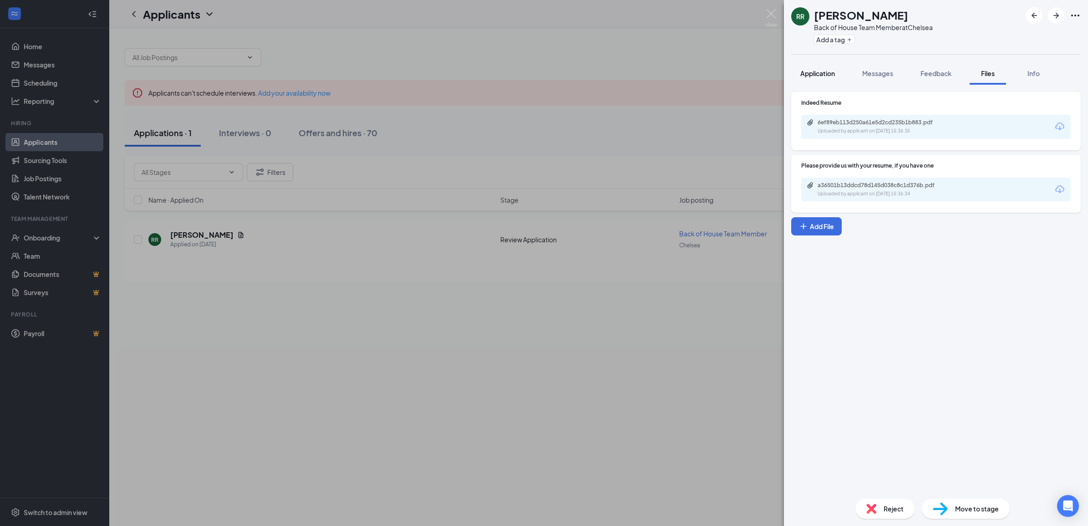  What do you see at coordinates (1068, 506) in the screenshot?
I see `div: Open Intercom Messenger` at bounding box center [1068, 506].